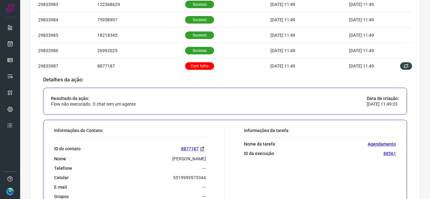 This screenshot has height=199, width=430. I want to click on p: 88561, so click(390, 154).